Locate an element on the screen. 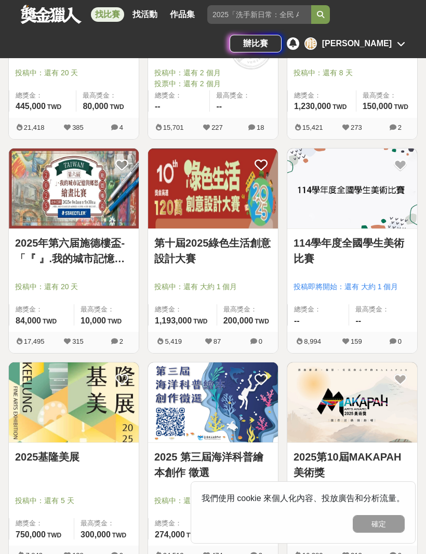 The height and width of the screenshot is (554, 426). span: 15,701 is located at coordinates (173, 127).